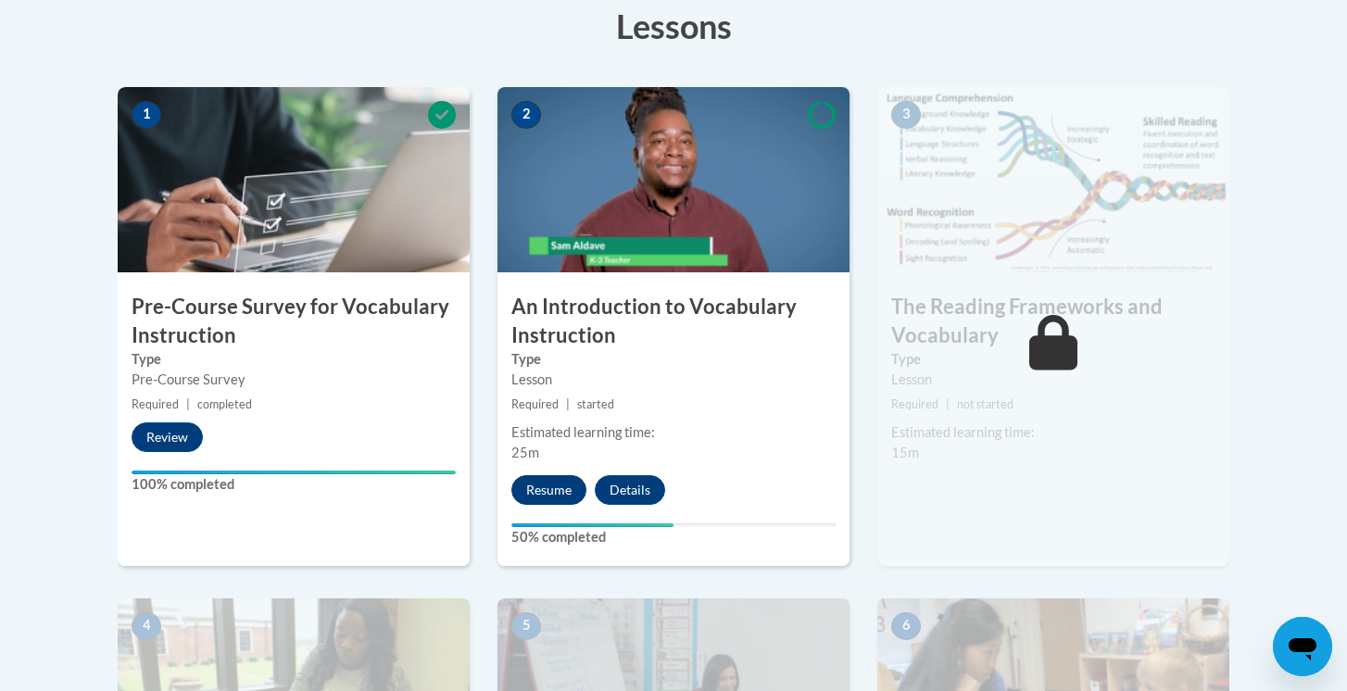  Describe the element at coordinates (526, 115) in the screenshot. I see `span: 2` at that location.